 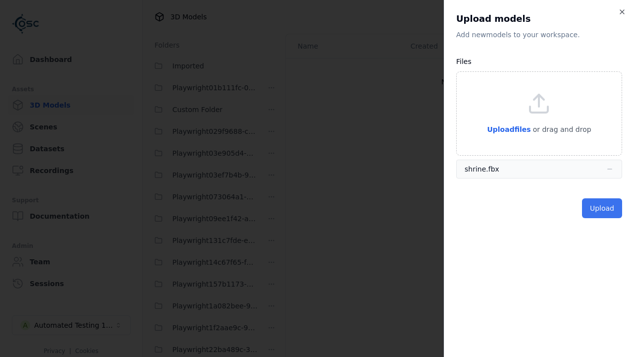 What do you see at coordinates (539, 35) in the screenshot?
I see `p: Add new model s to your workspace.` at bounding box center [539, 35].